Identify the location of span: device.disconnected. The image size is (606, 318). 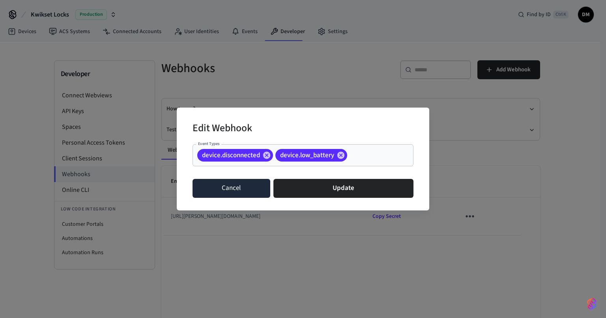
(231, 155).